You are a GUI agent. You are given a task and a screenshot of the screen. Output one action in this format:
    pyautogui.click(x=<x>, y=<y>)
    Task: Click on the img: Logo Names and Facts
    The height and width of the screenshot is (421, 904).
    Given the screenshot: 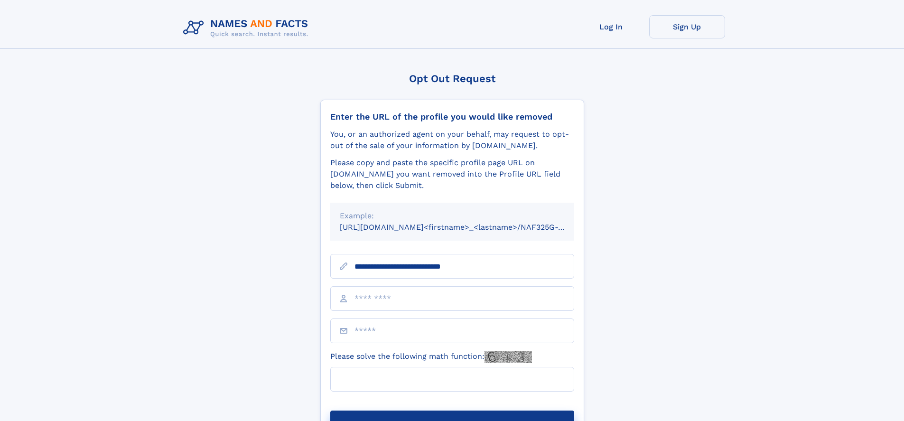 What is the action you would take?
    pyautogui.click(x=248, y=28)
    